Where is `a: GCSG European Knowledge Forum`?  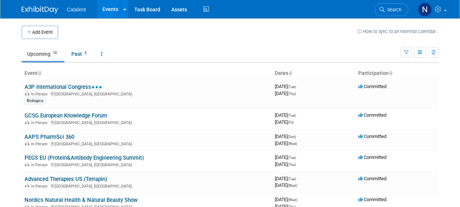
a: GCSG European Knowledge Forum is located at coordinates (66, 115).